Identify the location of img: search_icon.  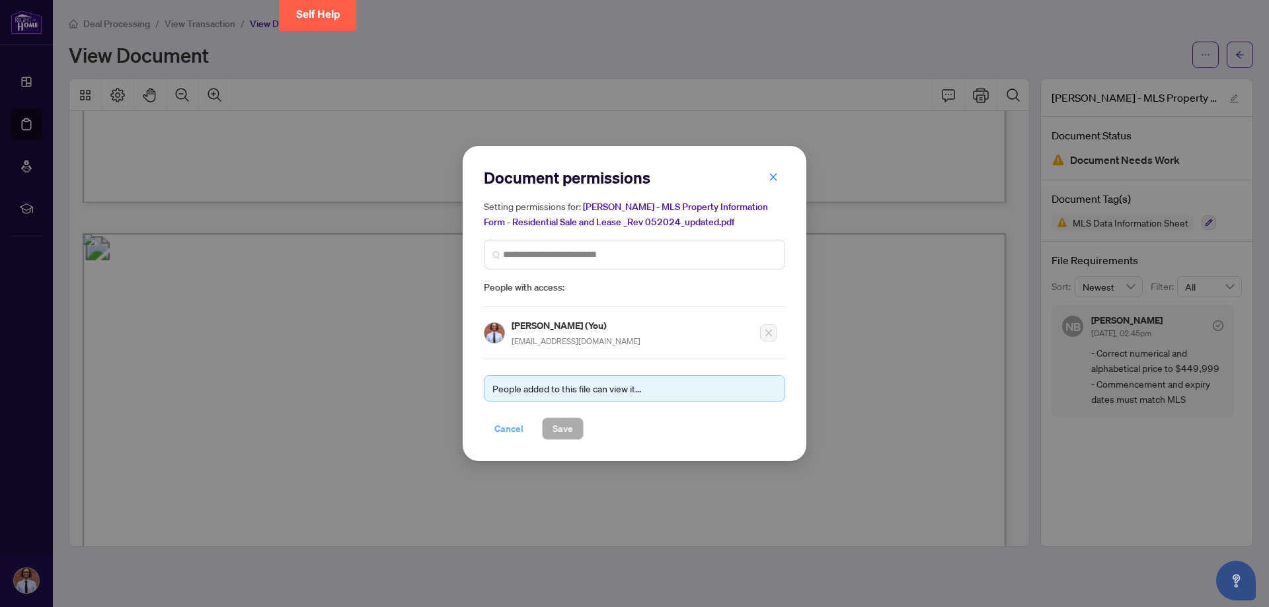
(496, 255).